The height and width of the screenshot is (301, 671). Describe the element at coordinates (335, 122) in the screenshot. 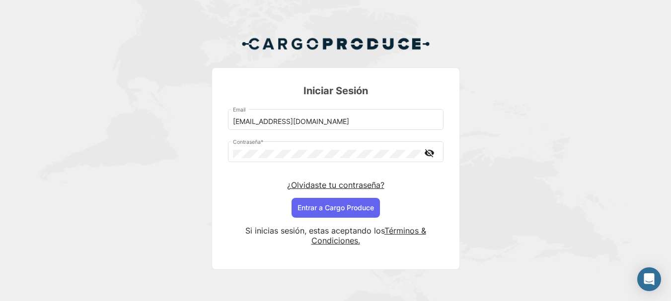

I see `input: Email` at that location.